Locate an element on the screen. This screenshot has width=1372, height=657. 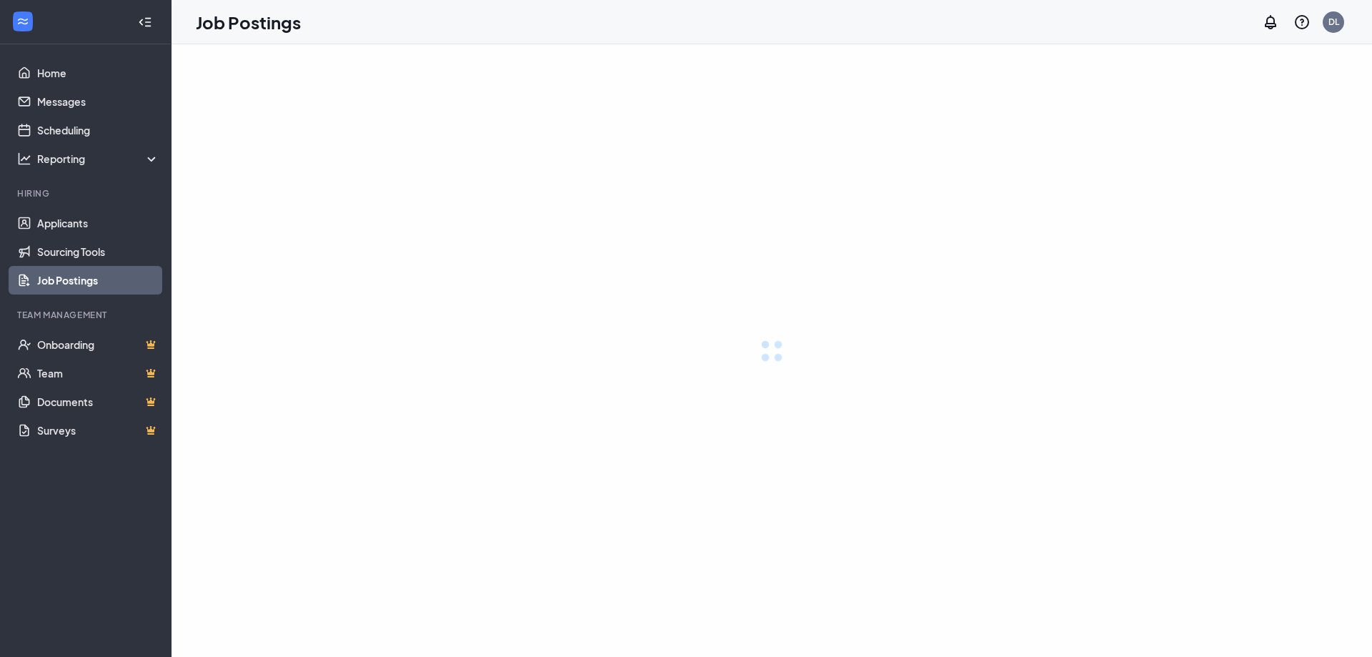
svg: Notifications is located at coordinates (1271, 22).